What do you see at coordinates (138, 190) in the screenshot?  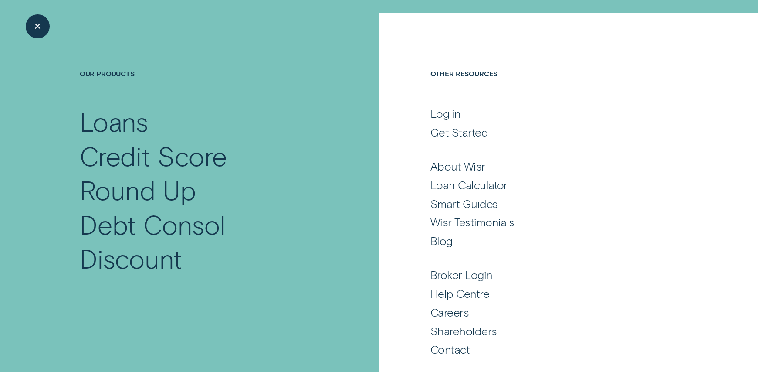 I see `div: Round Up` at bounding box center [138, 190].